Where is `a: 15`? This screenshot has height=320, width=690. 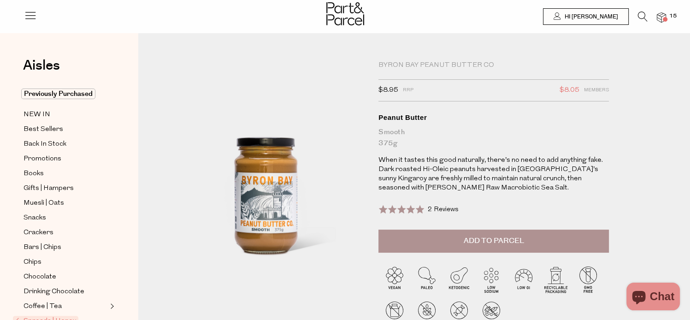 a: 15 is located at coordinates (662, 17).